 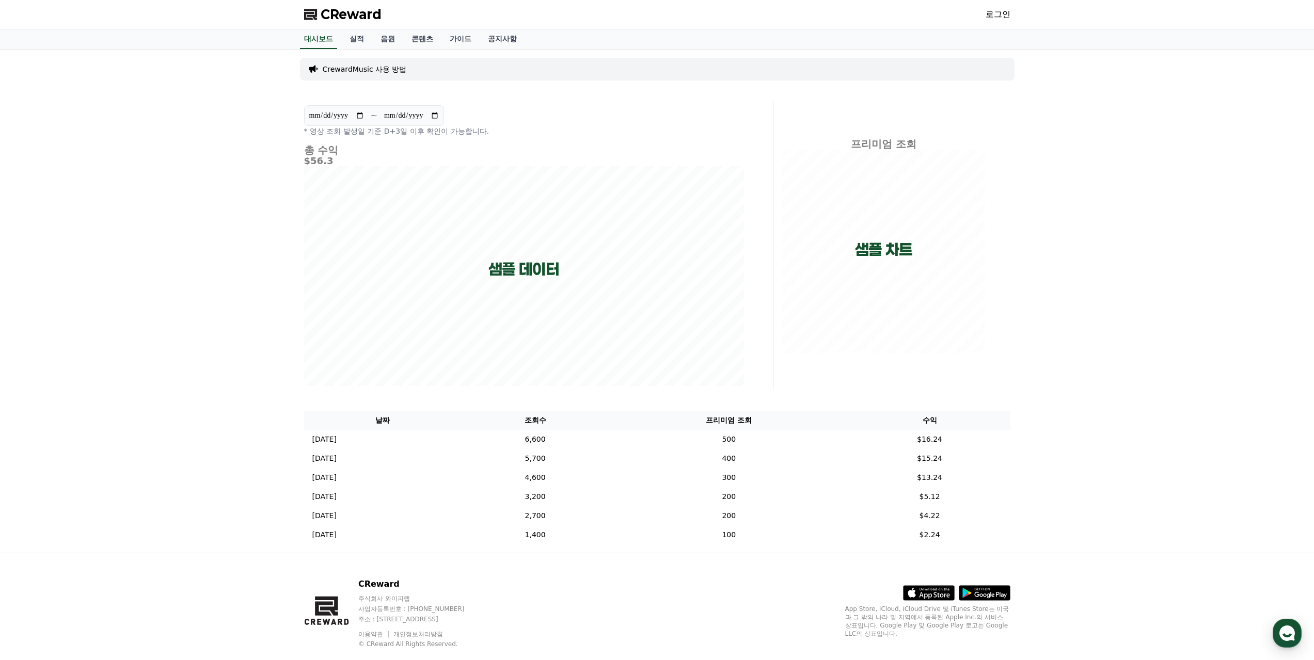 I want to click on td: 300, so click(x=728, y=477).